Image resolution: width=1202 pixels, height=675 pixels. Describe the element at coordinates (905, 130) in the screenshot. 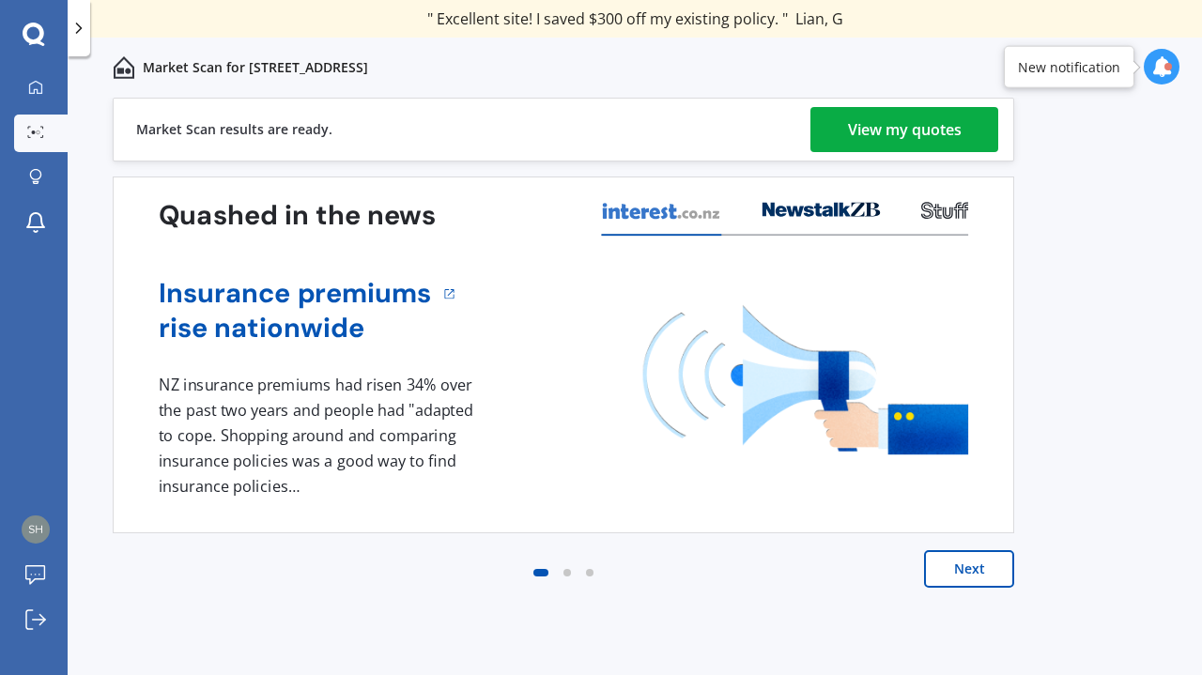

I see `div: View my quotes` at that location.